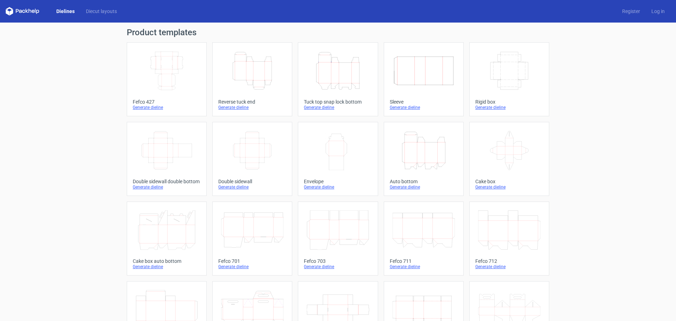  I want to click on div: Fefco 712, so click(509, 261).